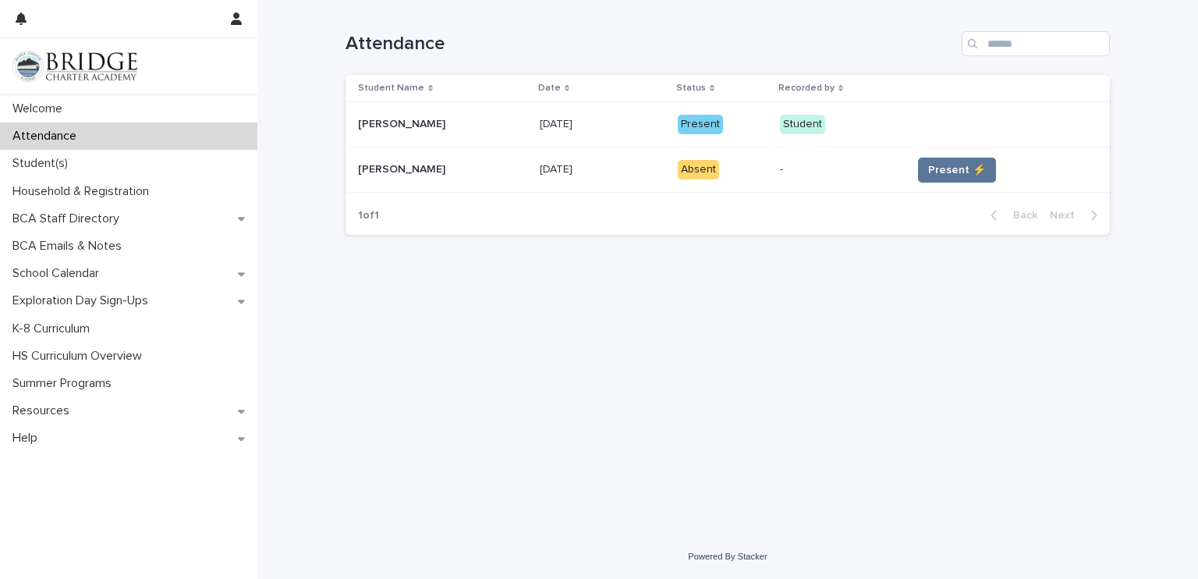 The height and width of the screenshot is (579, 1198). What do you see at coordinates (44, 410) in the screenshot?
I see `p: Resources` at bounding box center [44, 410].